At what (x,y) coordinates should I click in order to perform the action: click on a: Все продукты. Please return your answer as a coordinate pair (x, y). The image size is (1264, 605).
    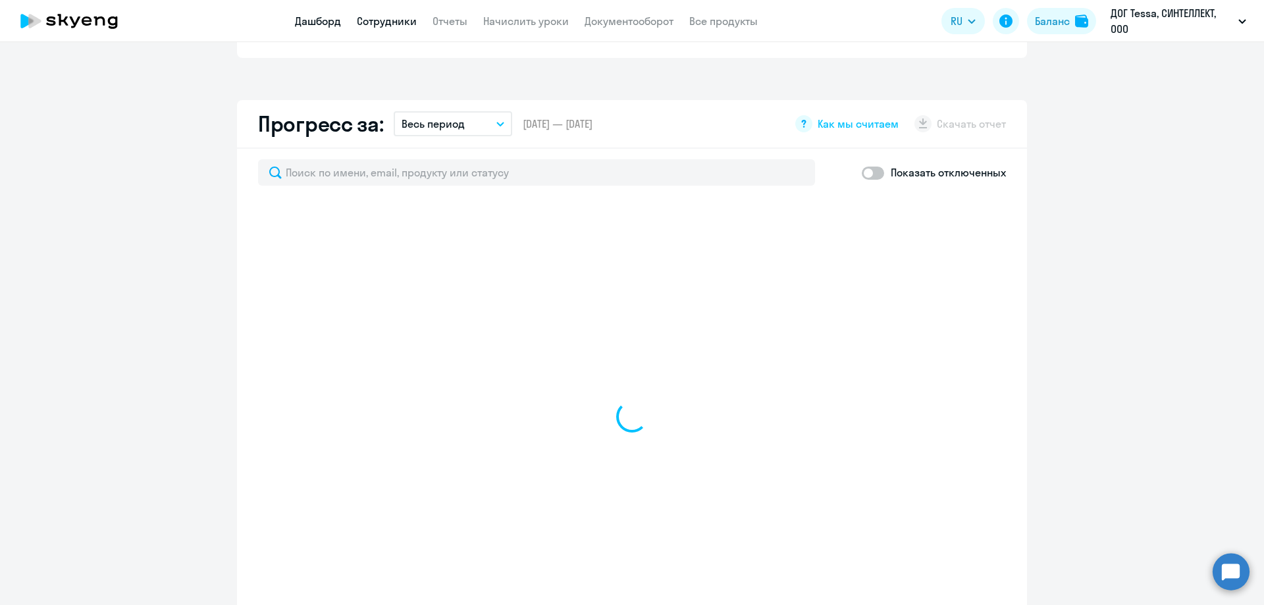
    Looking at the image, I should click on (723, 21).